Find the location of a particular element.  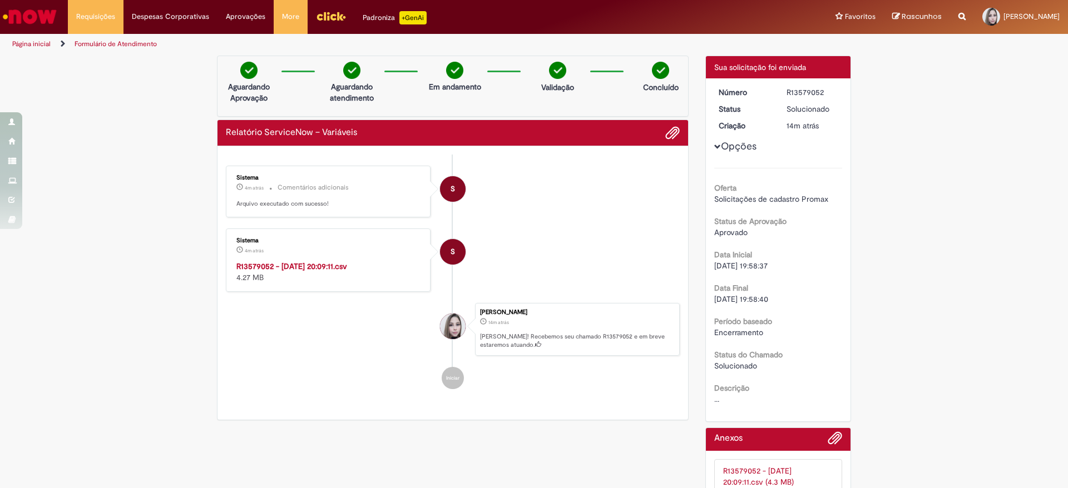

div: R13579052 is located at coordinates (812, 92).